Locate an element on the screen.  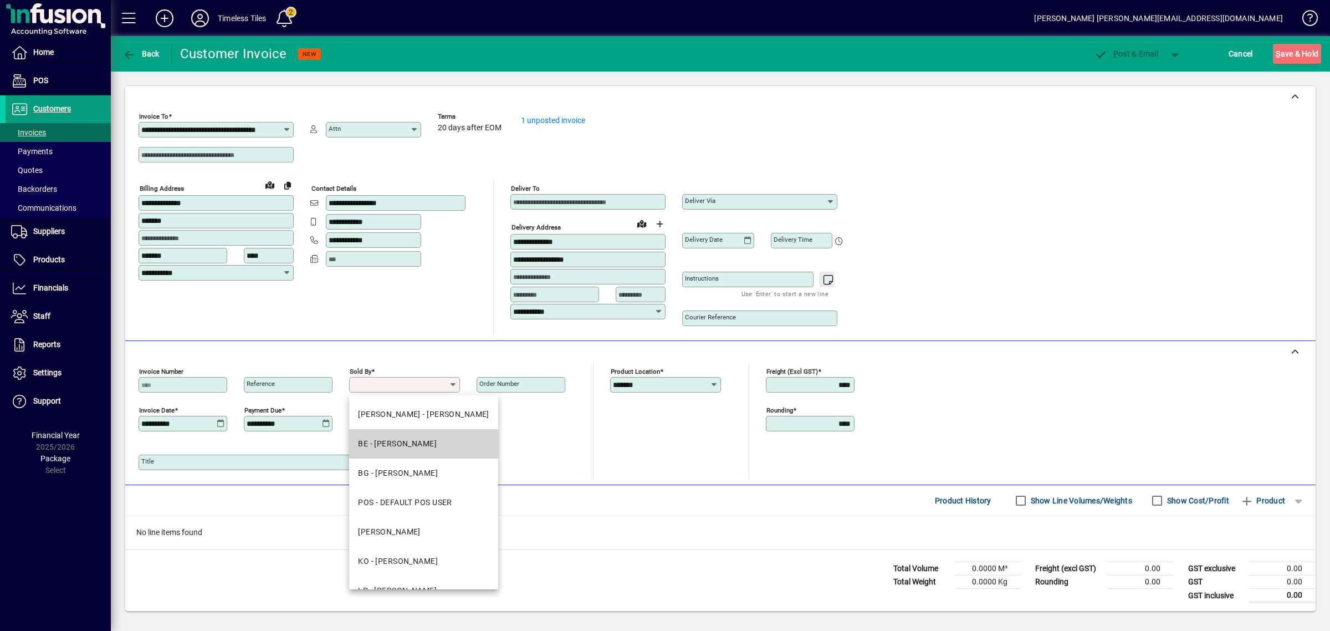
mat-label: Payment due is located at coordinates (263, 410).